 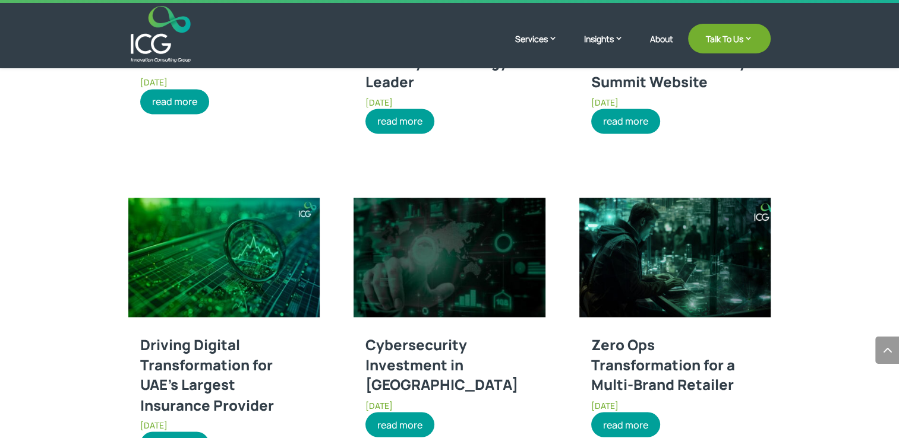 What do you see at coordinates (160, 34) in the screenshot?
I see `img: ICG` at bounding box center [160, 34].